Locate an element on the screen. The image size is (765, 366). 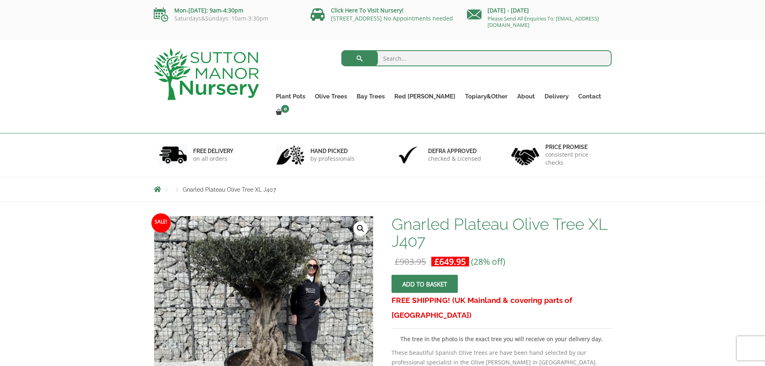
img: 3.jpg is located at coordinates (408, 155).